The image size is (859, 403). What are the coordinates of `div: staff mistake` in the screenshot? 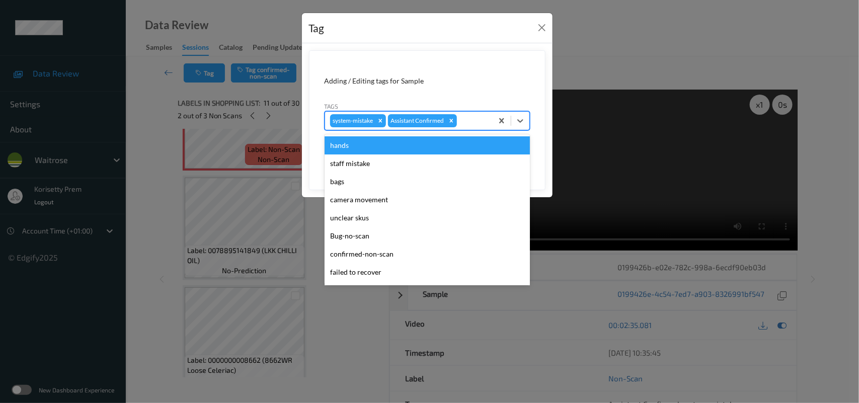 It's located at (427, 164).